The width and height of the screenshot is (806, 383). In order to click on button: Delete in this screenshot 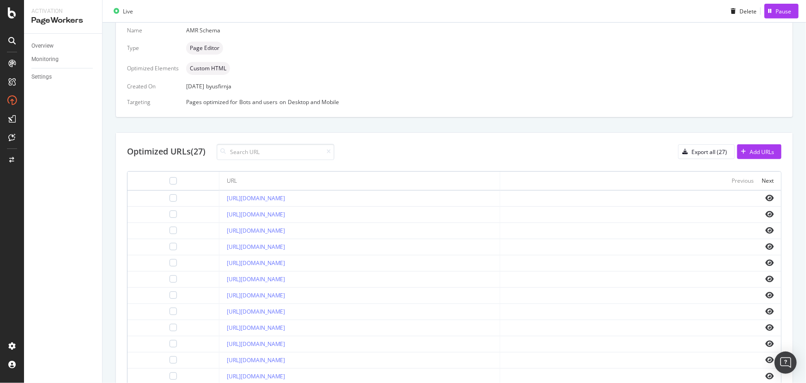, I will do `click(742, 11)`.